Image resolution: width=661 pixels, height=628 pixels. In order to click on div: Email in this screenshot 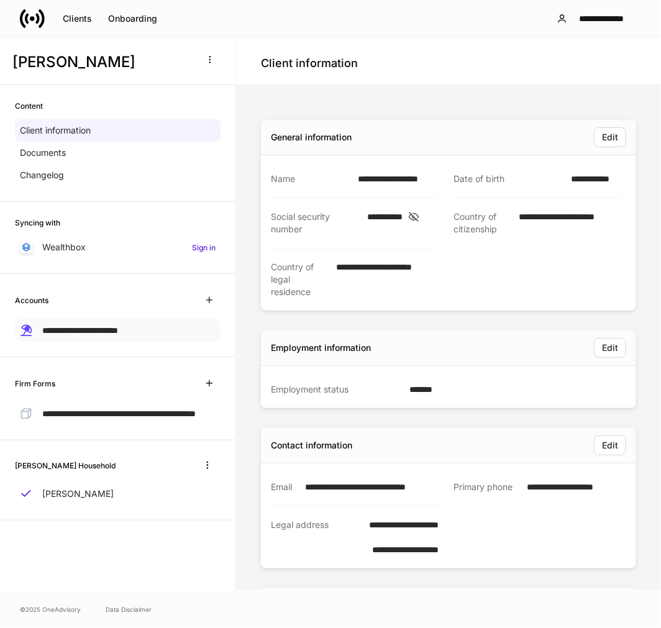, I will do `click(284, 487)`.